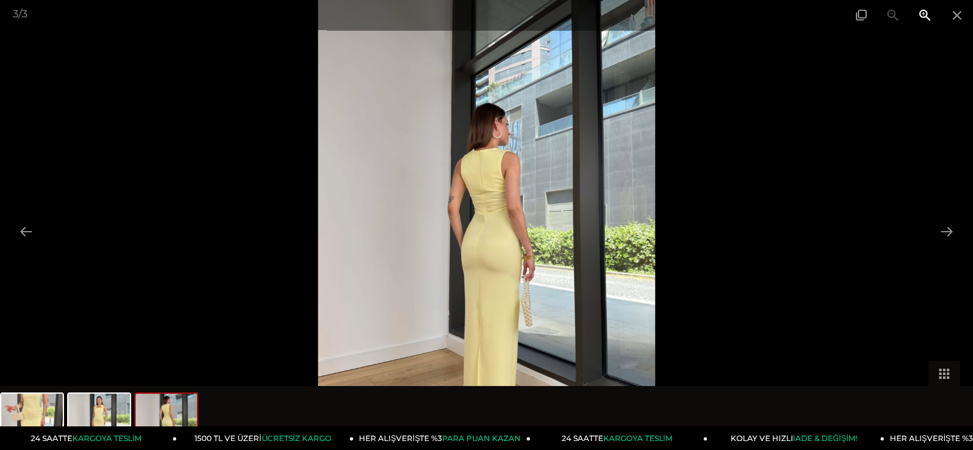 Image resolution: width=973 pixels, height=450 pixels. I want to click on a: KOLAY VE HIZLIİADE & DEĞİŞİM!, so click(796, 437).